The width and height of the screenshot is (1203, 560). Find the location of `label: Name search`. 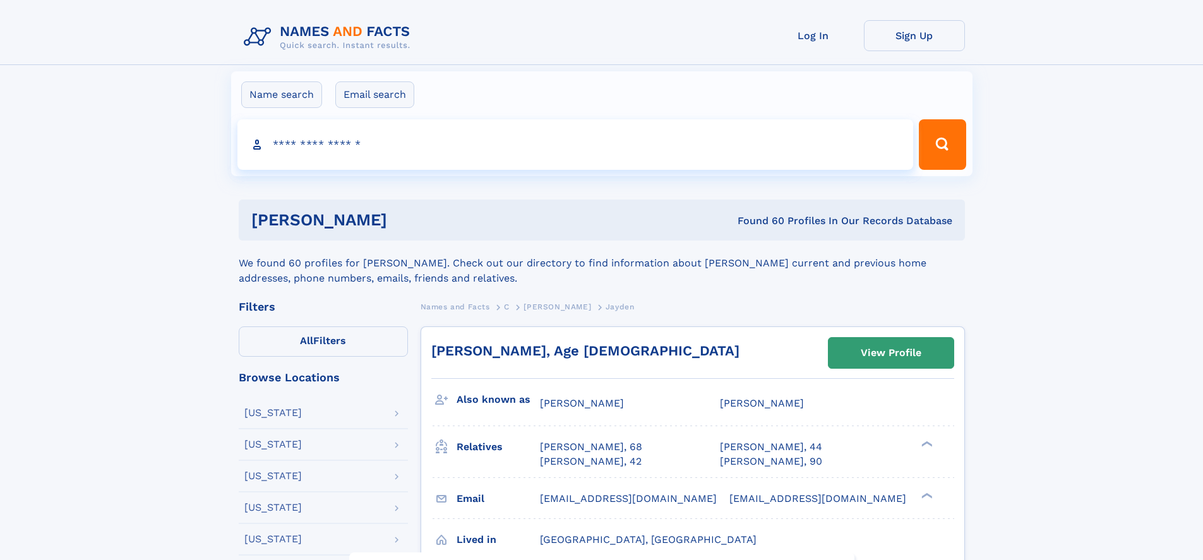

label: Name search is located at coordinates (282, 95).